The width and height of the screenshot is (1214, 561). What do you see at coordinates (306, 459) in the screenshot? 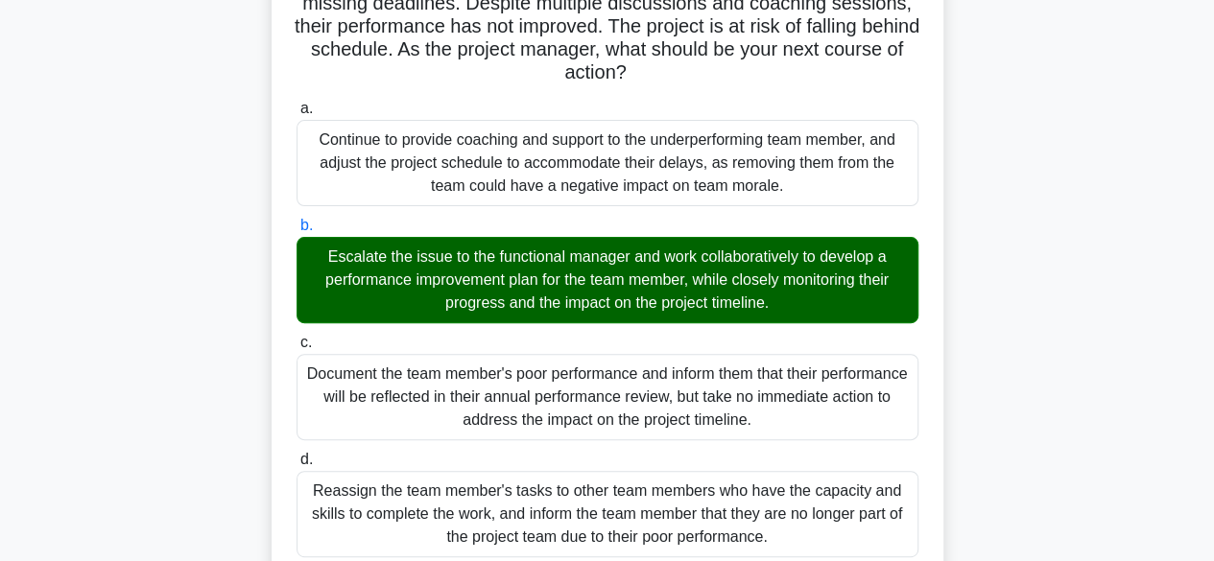
I see `span: d.` at bounding box center [306, 459].